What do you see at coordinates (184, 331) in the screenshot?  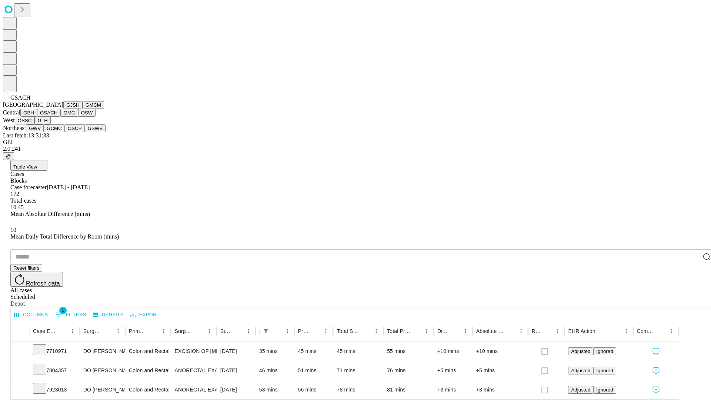 I see `div: Surgery Name` at bounding box center [184, 331].